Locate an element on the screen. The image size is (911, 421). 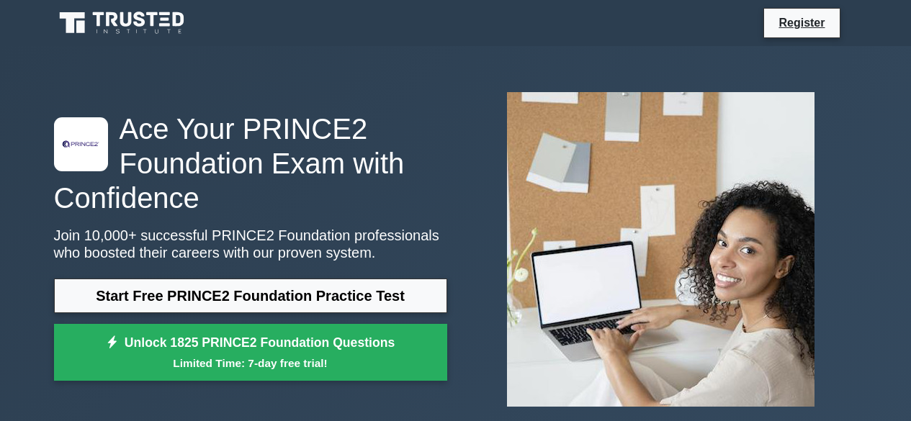
a: Register is located at coordinates (802, 22).